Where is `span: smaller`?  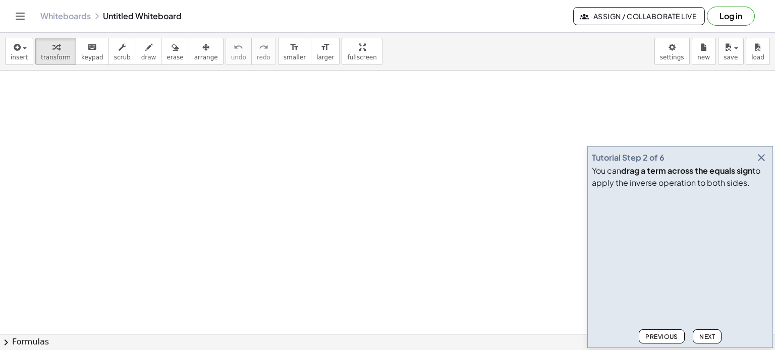
span: smaller is located at coordinates (295, 57).